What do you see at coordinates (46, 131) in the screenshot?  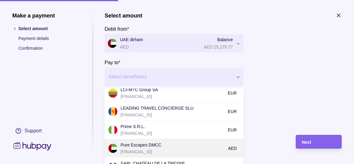 I see `a: Support` at bounding box center [46, 131].